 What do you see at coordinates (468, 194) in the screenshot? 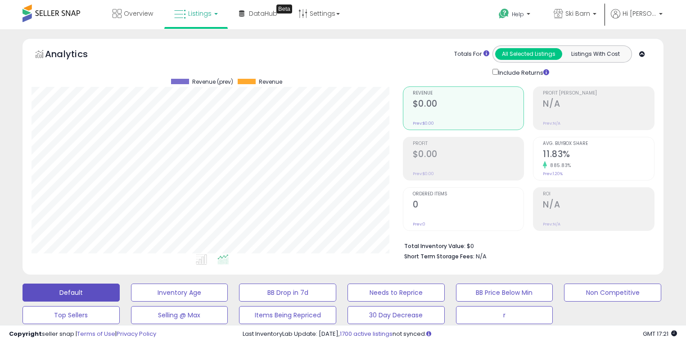
I see `span: Ordered Items` at bounding box center [468, 194].